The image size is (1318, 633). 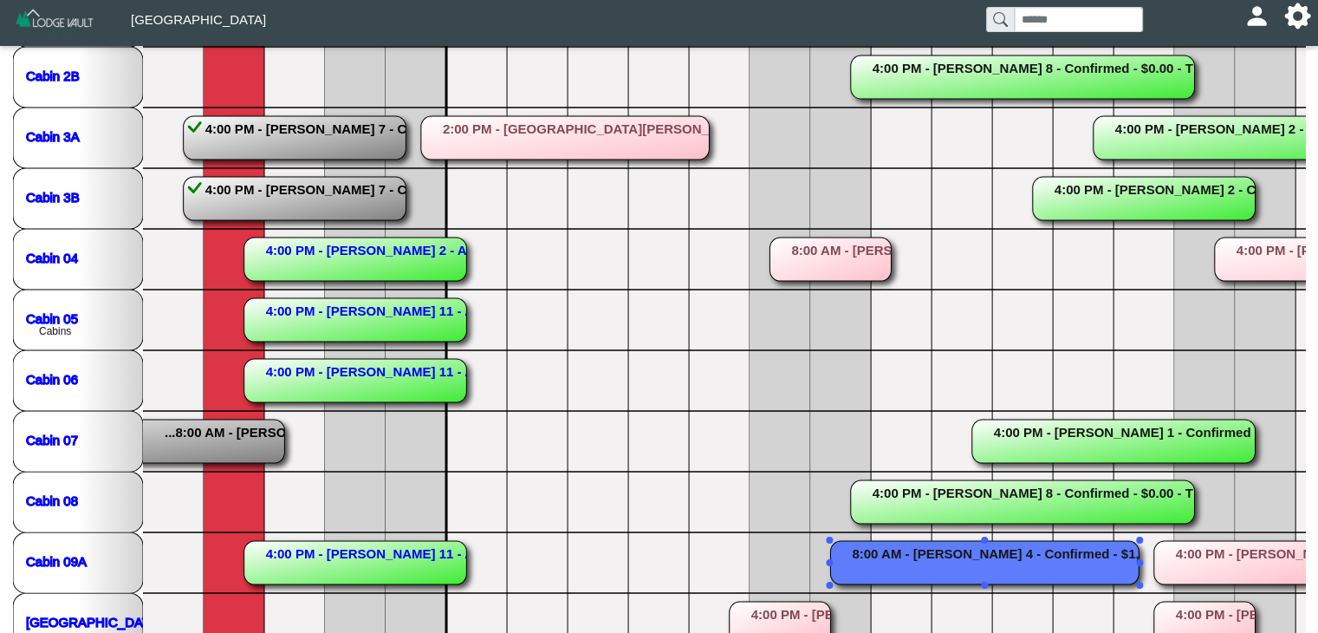 I want to click on svg: search, so click(x=1000, y=19).